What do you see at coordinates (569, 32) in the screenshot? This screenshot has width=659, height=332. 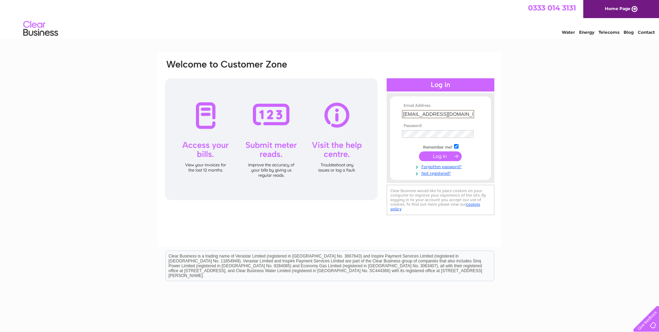 I see `a: Water` at bounding box center [569, 32].